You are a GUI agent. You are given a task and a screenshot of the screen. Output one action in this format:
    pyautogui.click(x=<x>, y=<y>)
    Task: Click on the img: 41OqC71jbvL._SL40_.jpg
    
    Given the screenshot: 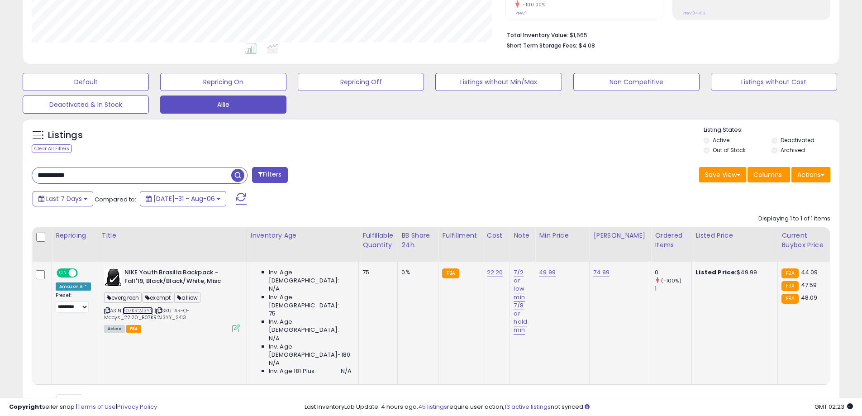 What is the action you would take?
    pyautogui.click(x=113, y=278)
    